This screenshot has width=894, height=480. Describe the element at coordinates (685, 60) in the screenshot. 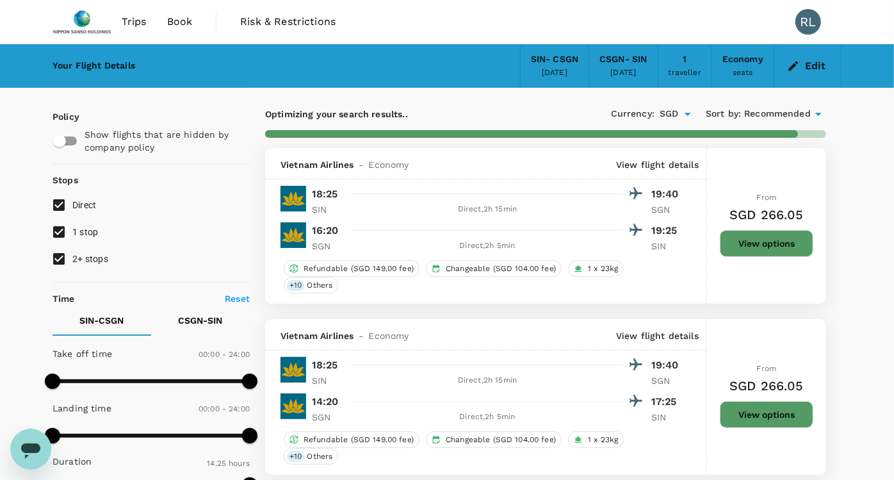

I see `div: 1` at that location.